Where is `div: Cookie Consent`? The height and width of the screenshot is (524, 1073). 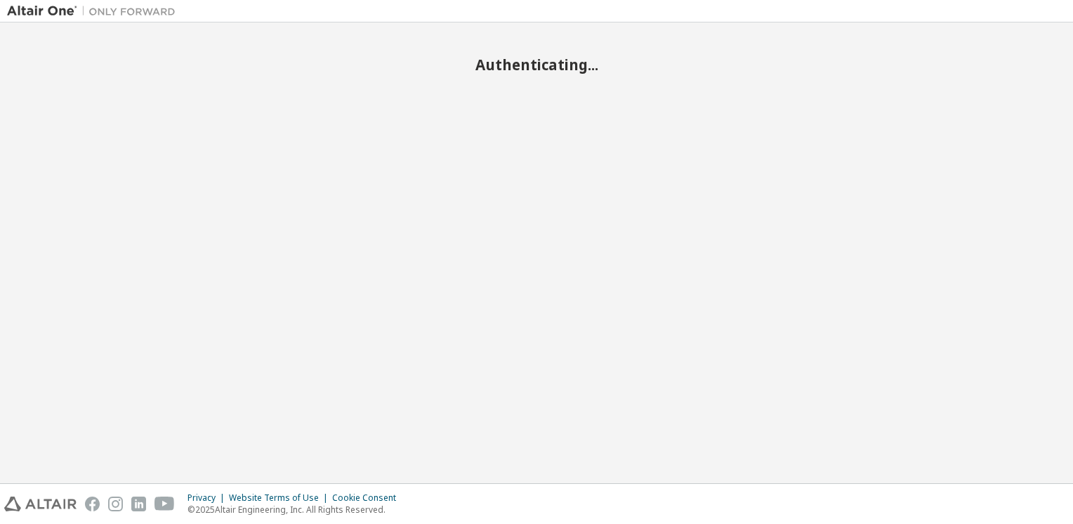
div: Cookie Consent is located at coordinates (368, 498).